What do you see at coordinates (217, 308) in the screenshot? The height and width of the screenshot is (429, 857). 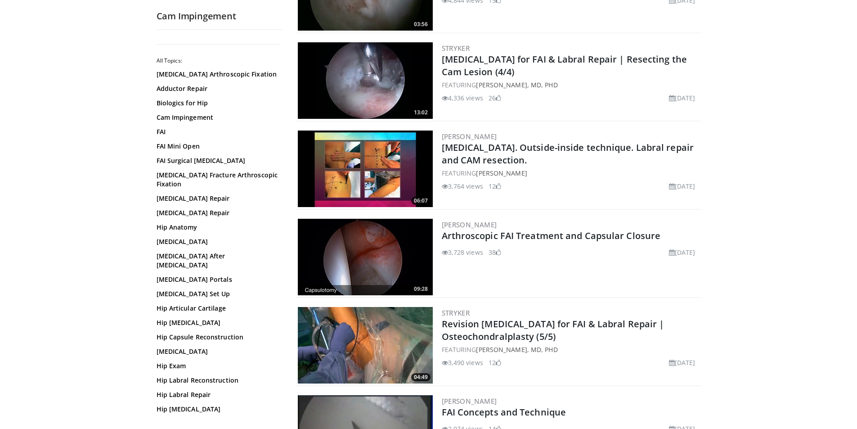 I see `a: Hip Articular Cartilage` at bounding box center [217, 308].